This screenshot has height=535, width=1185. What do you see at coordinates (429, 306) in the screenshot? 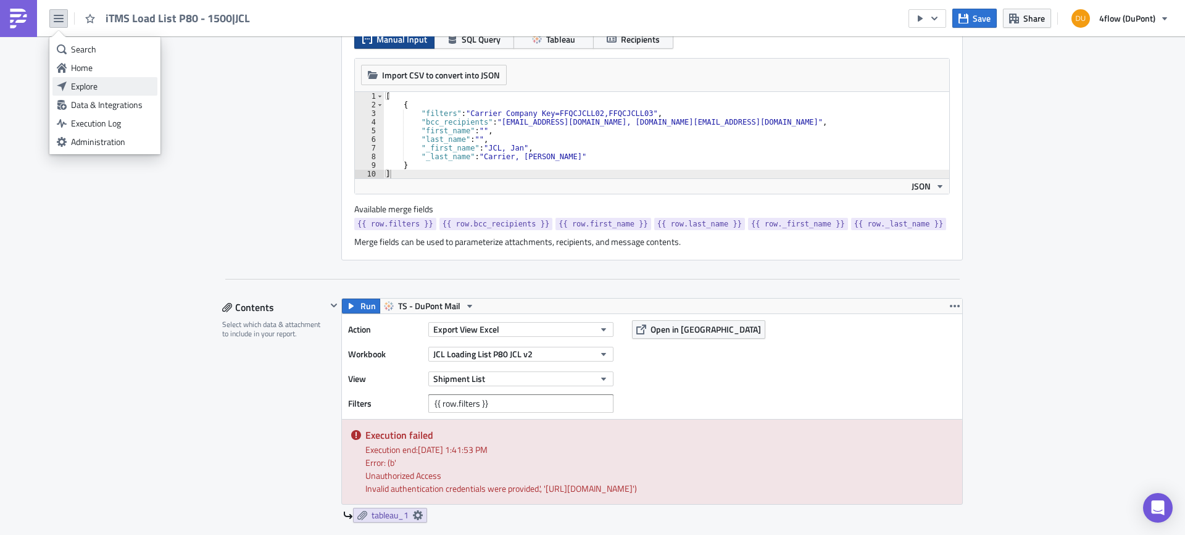
I see `button: TS - DuPont Mail` at bounding box center [429, 306].